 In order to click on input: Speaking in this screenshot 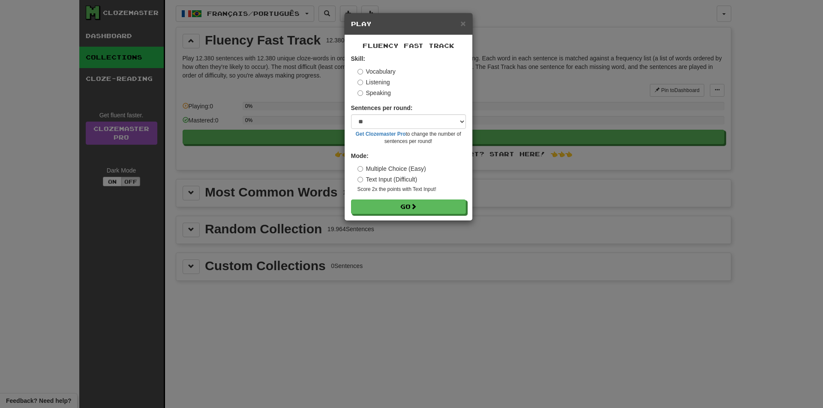, I will do `click(360, 93)`.